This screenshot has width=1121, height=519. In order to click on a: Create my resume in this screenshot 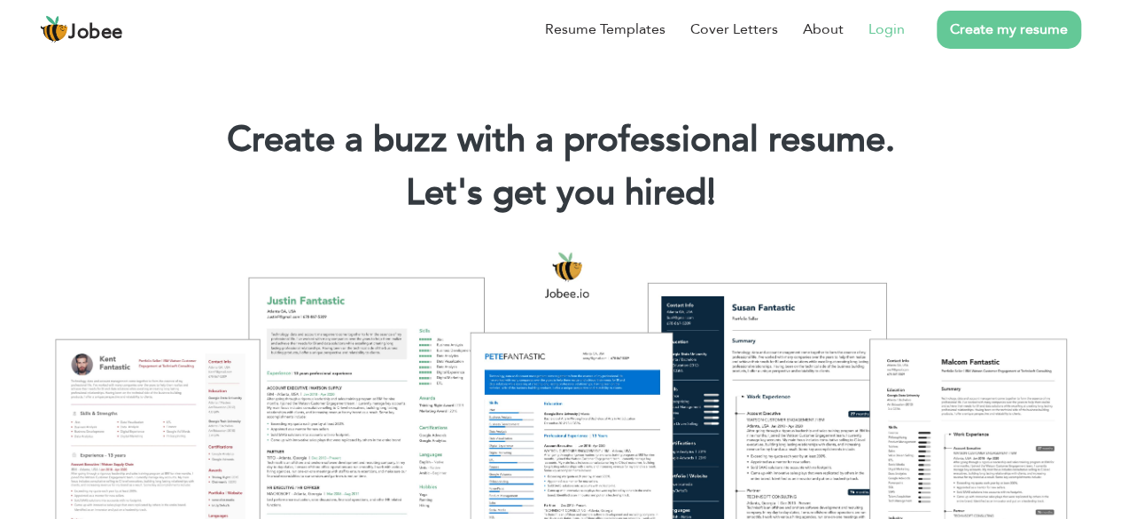, I will do `click(1009, 29)`.